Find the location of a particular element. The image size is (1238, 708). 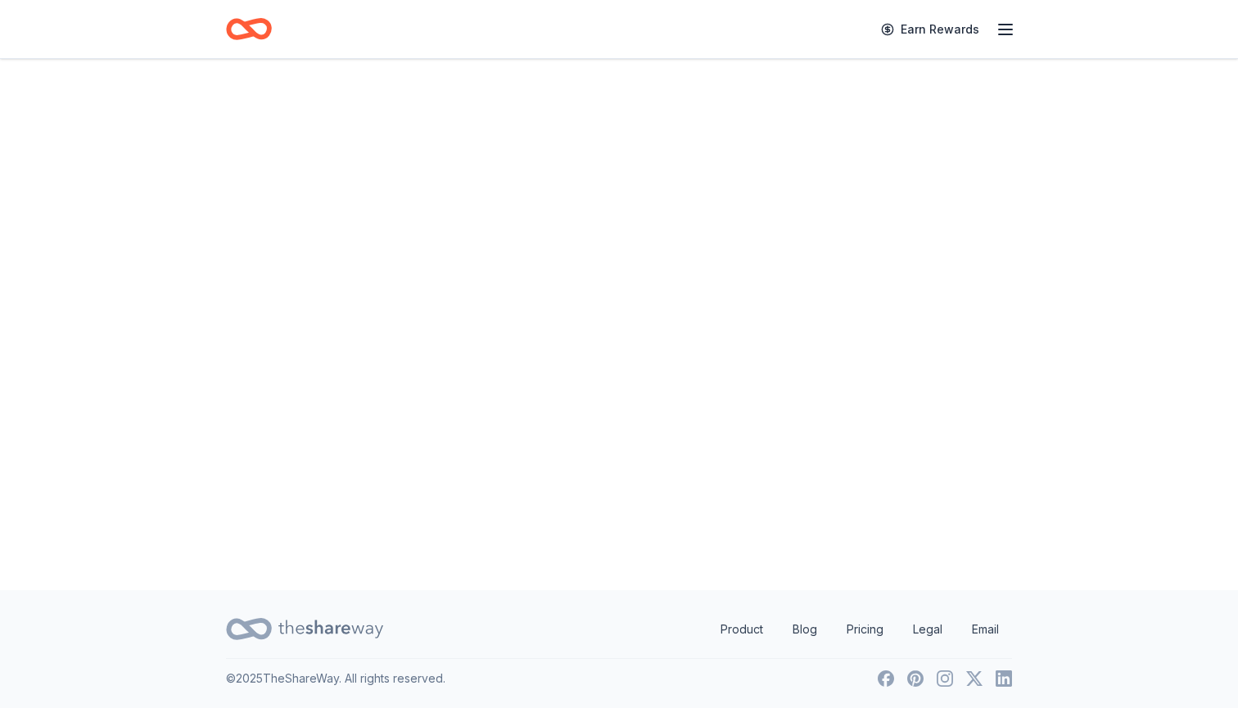

a: Home is located at coordinates (249, 29).